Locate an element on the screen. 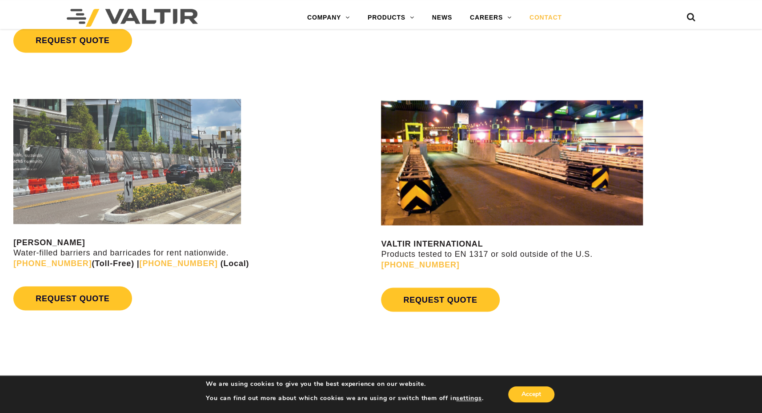  a: NEWS is located at coordinates (442, 18).